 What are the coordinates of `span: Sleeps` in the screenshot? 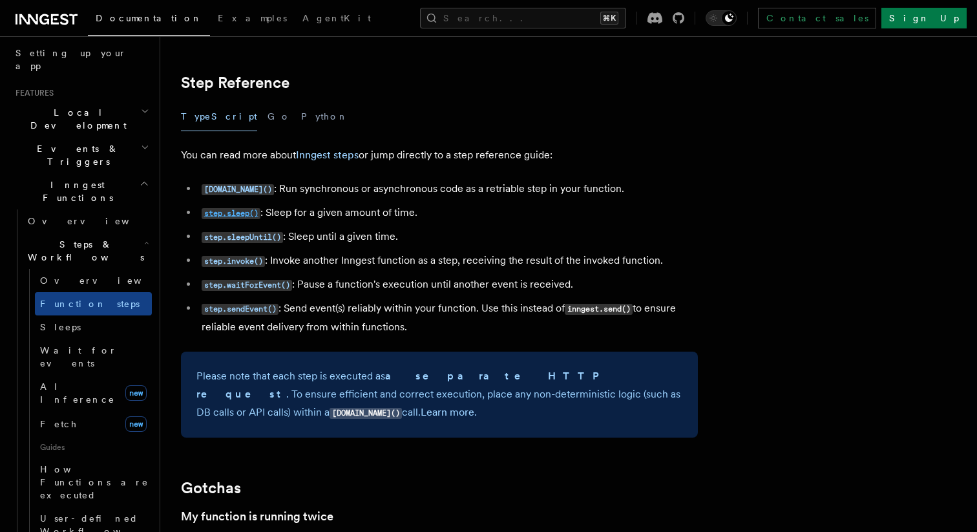 It's located at (60, 327).